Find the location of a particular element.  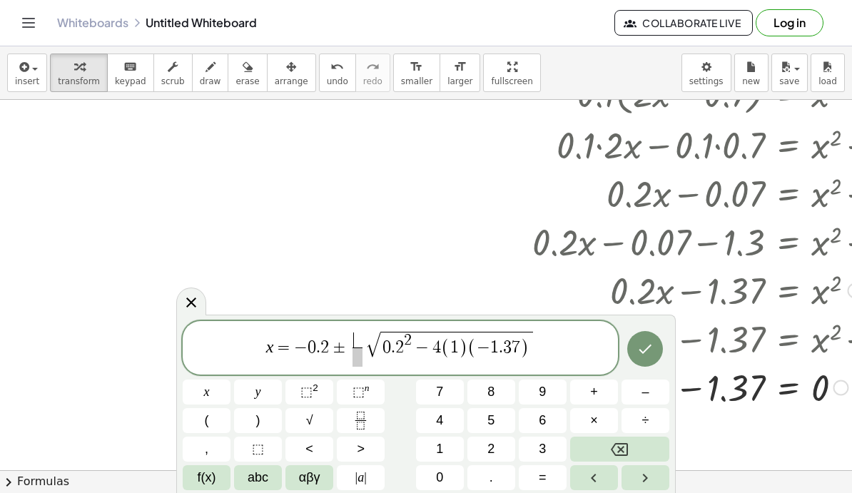

button: draw is located at coordinates (211, 73).